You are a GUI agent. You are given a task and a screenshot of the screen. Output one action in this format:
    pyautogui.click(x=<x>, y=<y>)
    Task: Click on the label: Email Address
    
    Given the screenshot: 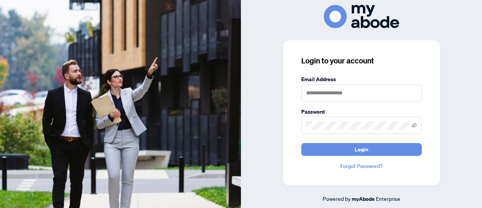 What is the action you would take?
    pyautogui.click(x=362, y=79)
    